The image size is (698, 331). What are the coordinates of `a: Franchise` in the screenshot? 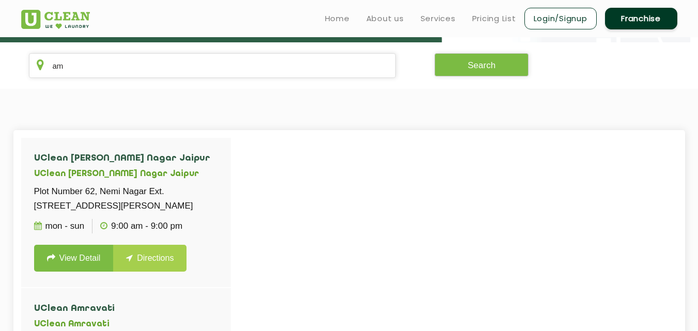 It's located at (641, 19).